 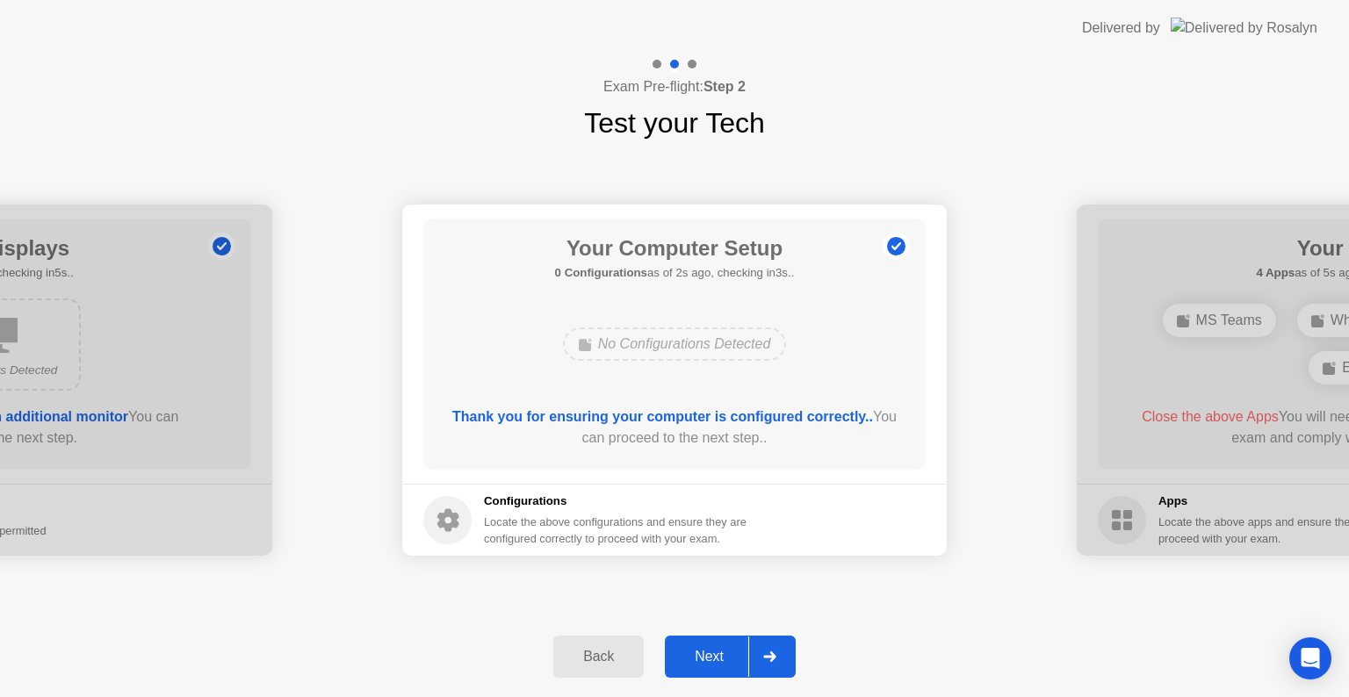 I want to click on div: Delivered by, so click(x=1121, y=28).